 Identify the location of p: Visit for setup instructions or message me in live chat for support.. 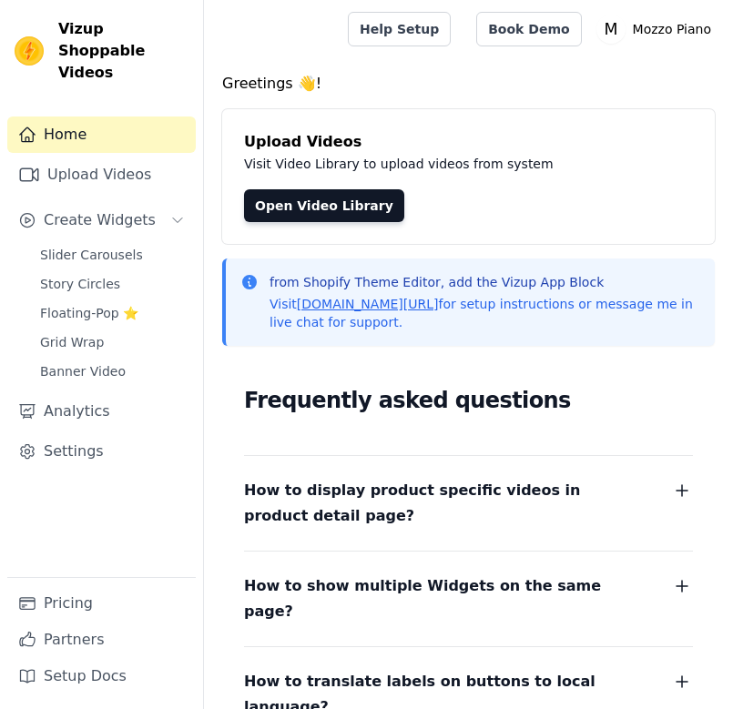
(484, 313).